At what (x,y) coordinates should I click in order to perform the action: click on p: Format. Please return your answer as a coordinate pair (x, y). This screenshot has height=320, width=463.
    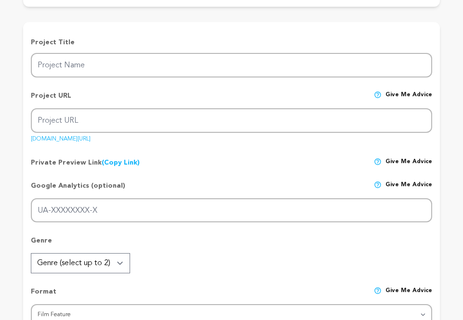
    Looking at the image, I should click on (43, 296).